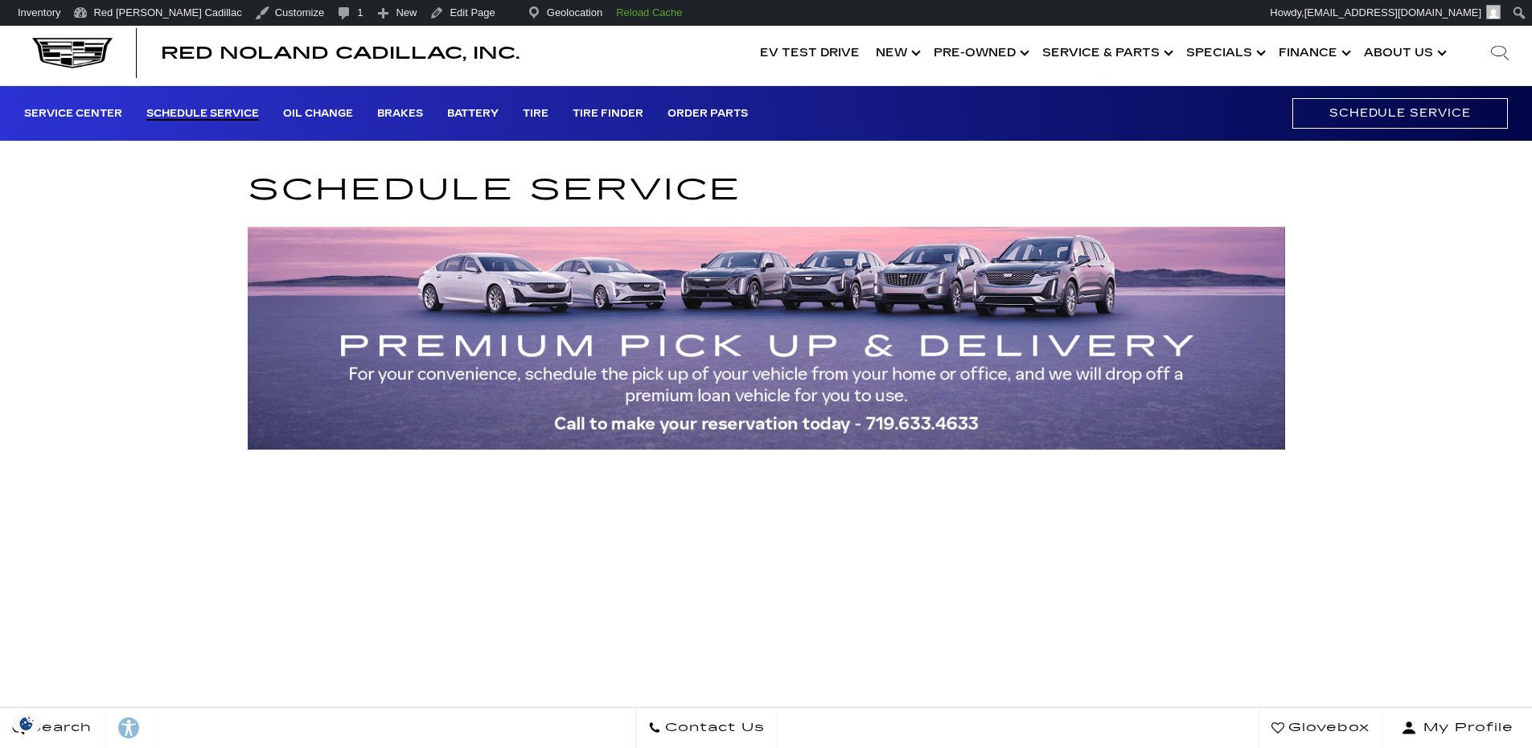 This screenshot has height=748, width=1532. I want to click on a: EV Test Drive, so click(810, 53).